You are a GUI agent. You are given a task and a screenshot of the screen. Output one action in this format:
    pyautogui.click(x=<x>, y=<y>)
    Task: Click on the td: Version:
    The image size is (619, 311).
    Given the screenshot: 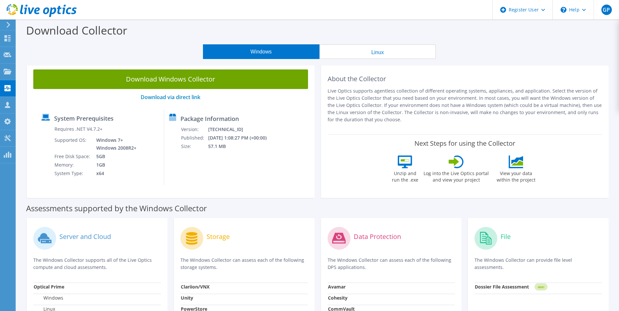 What is the action you would take?
    pyautogui.click(x=194, y=130)
    